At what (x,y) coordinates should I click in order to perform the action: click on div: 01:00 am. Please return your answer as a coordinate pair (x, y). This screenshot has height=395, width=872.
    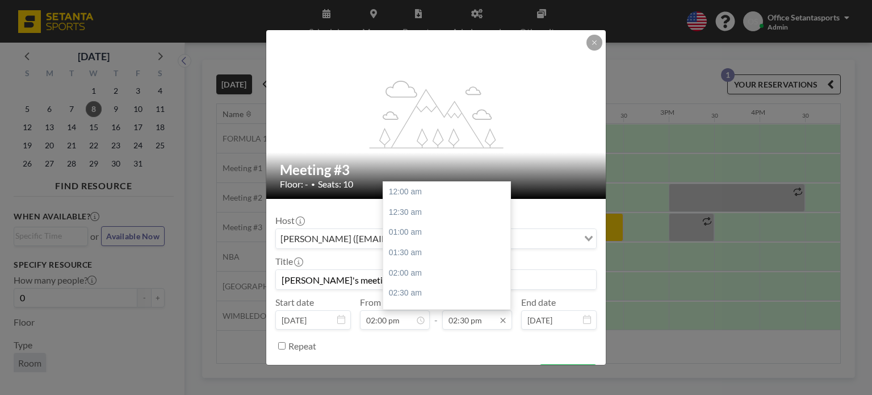
    Looking at the image, I should click on (450, 232).